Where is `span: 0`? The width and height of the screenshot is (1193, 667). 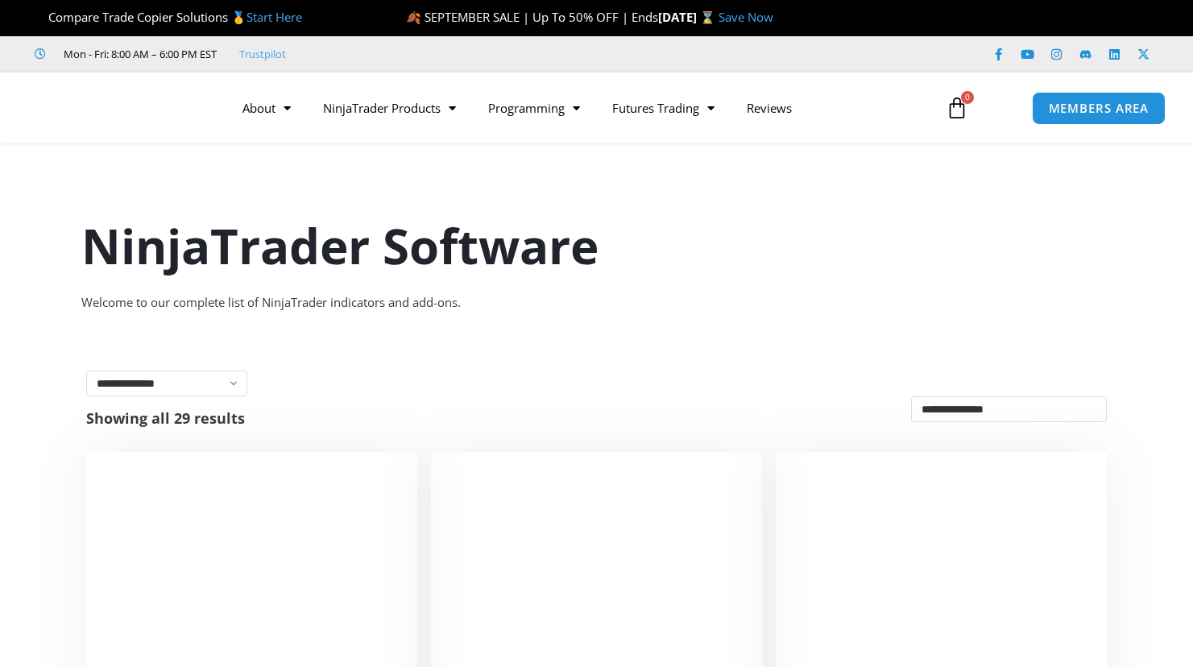
span: 0 is located at coordinates (968, 97).